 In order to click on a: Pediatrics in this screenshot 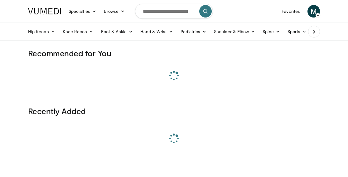, I will do `click(193, 32)`.